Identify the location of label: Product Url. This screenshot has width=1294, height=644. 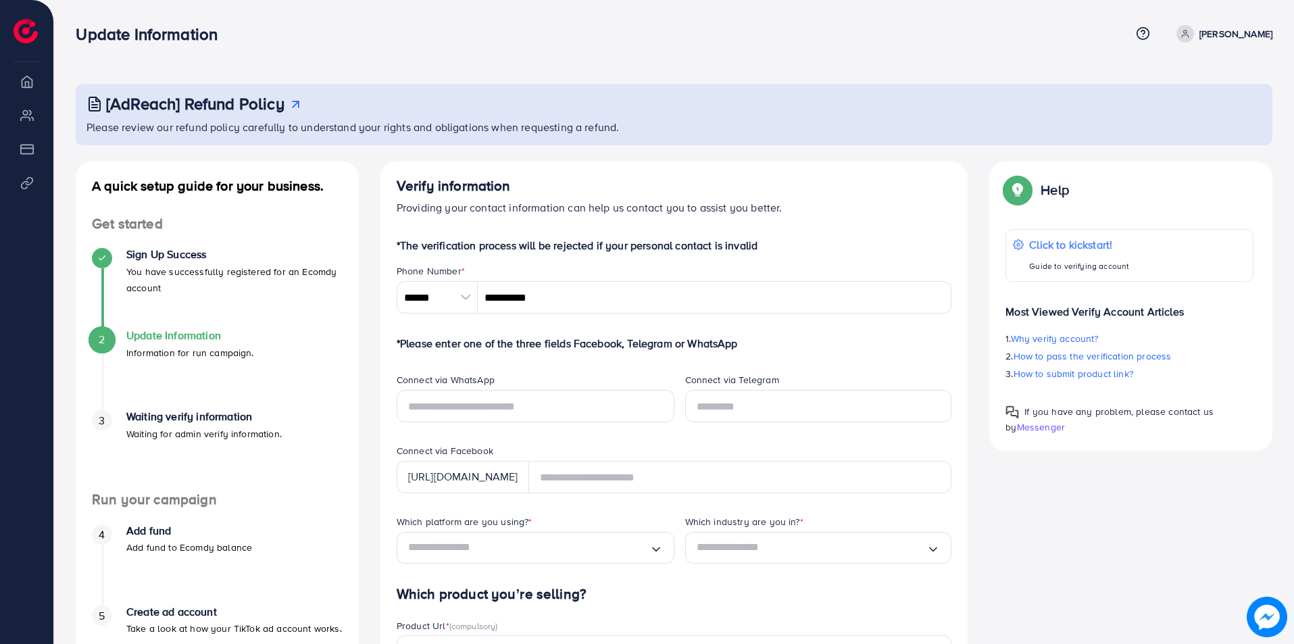
(447, 626).